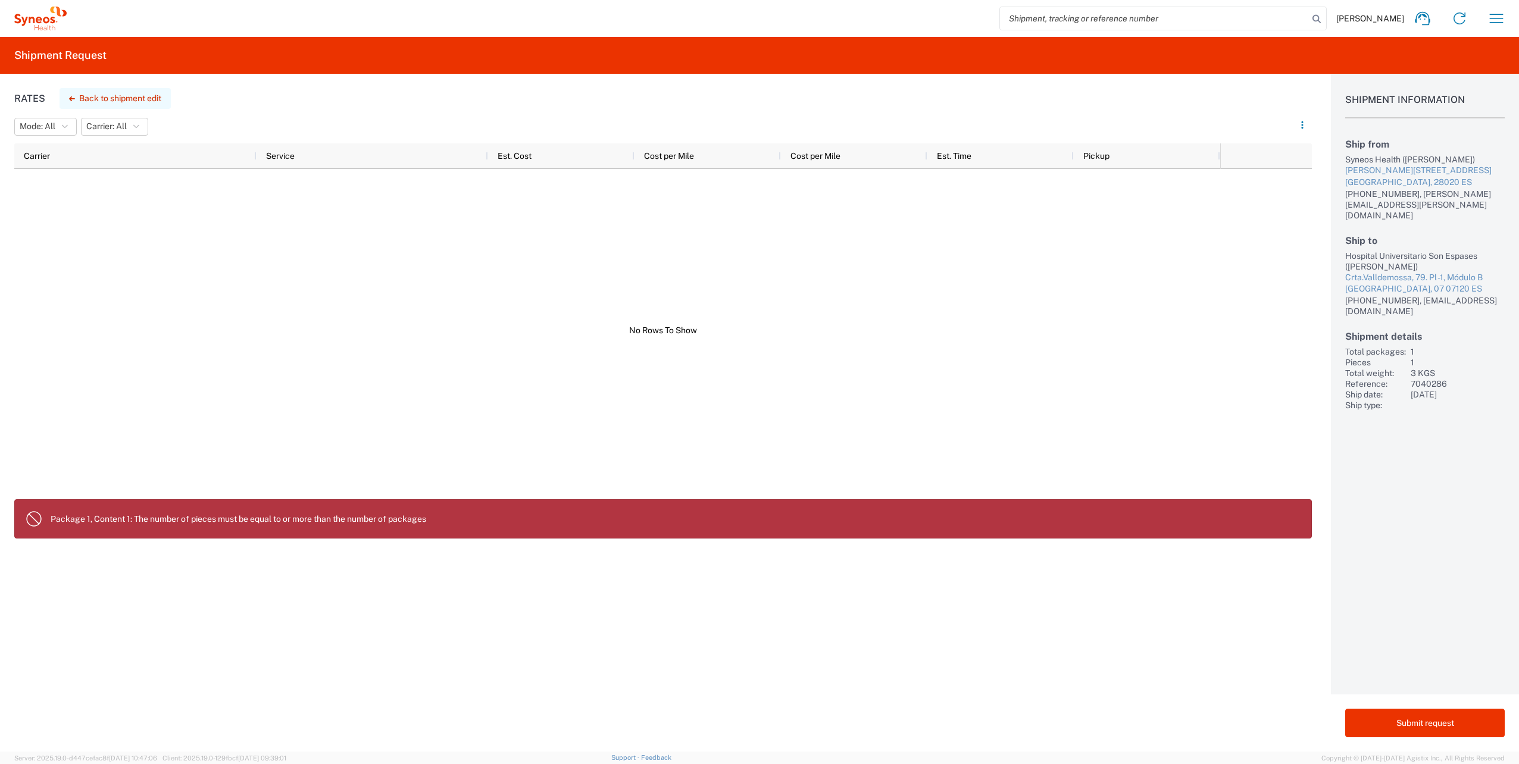 This screenshot has height=764, width=1519. What do you see at coordinates (37, 156) in the screenshot?
I see `span: Carrier` at bounding box center [37, 156].